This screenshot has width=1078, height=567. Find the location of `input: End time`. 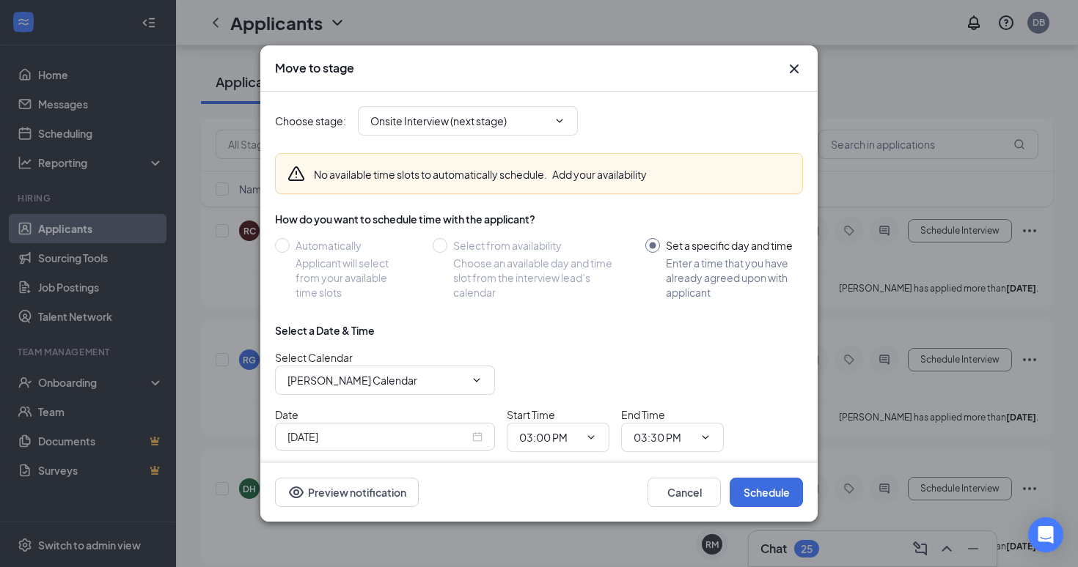

input: End time is located at coordinates (664, 438).